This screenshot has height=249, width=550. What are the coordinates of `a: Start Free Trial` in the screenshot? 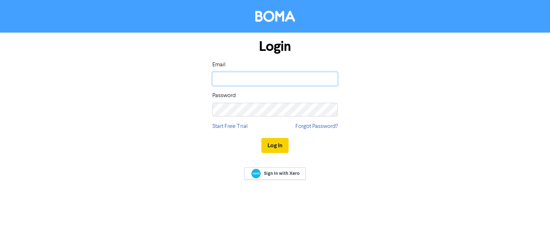 It's located at (230, 126).